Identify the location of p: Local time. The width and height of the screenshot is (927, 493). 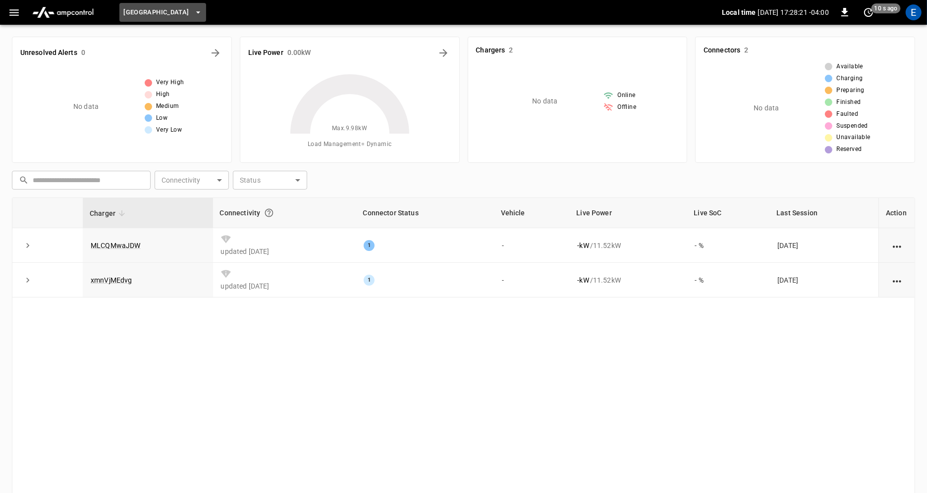
(739, 12).